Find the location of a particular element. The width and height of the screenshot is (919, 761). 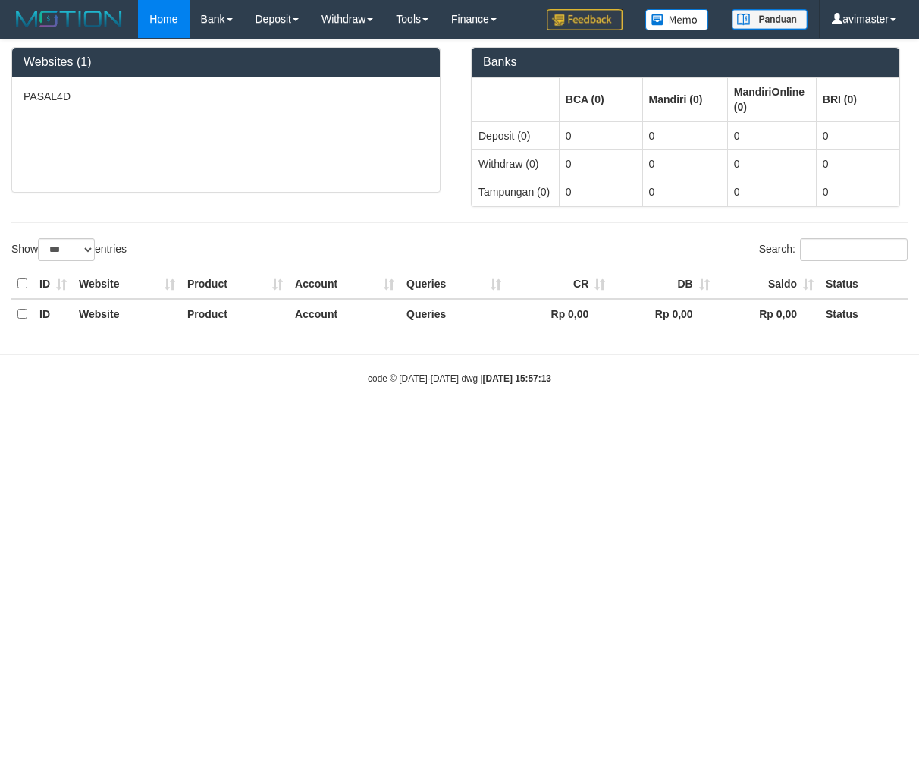

label: Show entries is located at coordinates (69, 250).